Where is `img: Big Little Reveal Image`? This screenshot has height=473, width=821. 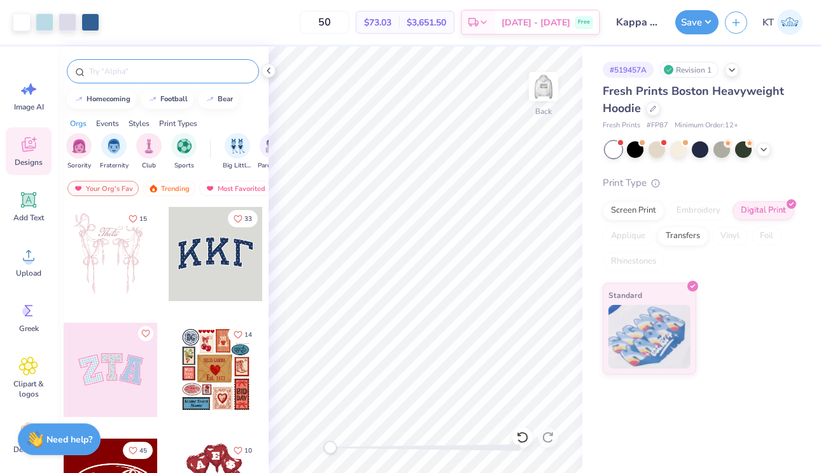 img: Big Little Reveal Image is located at coordinates (237, 146).